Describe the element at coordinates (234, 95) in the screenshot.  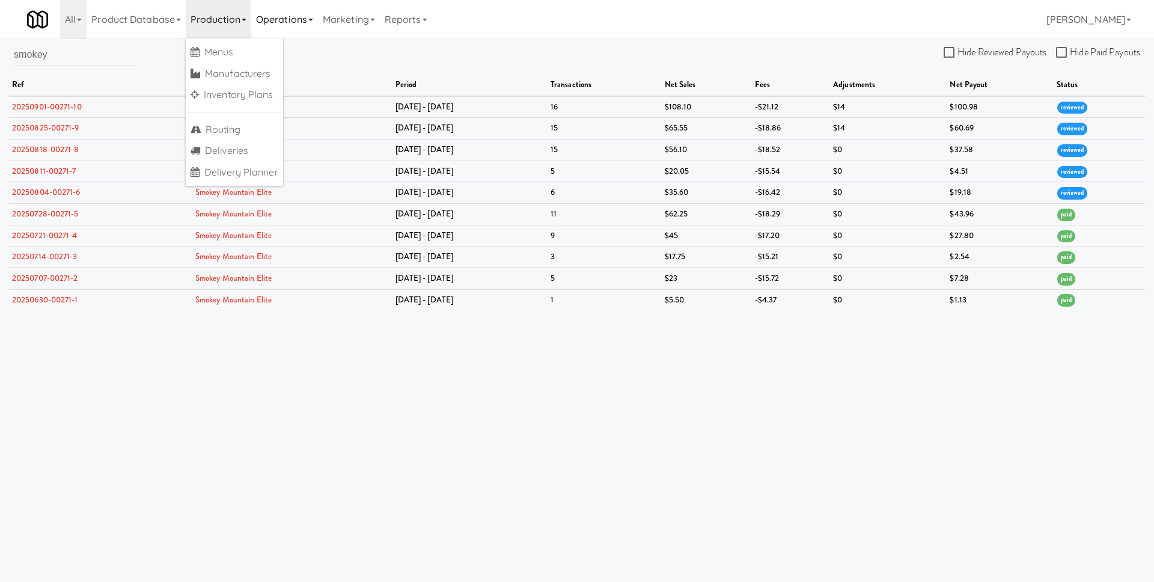
I see `a: Inventory Plans` at that location.